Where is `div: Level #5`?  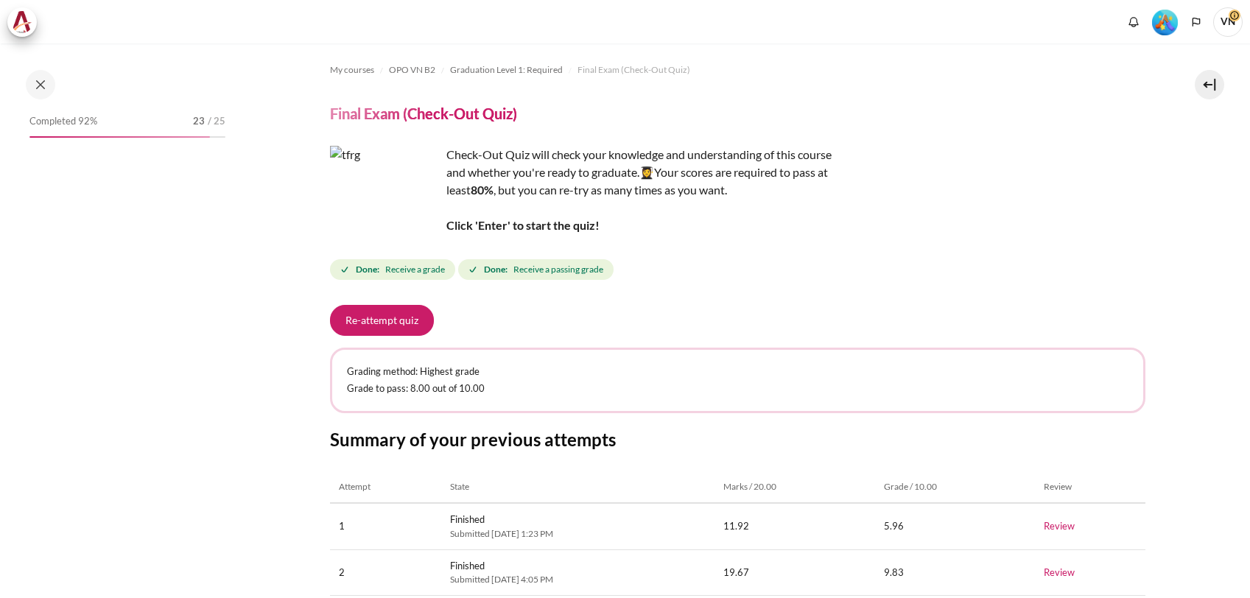
div: Level #5 is located at coordinates (1165, 21).